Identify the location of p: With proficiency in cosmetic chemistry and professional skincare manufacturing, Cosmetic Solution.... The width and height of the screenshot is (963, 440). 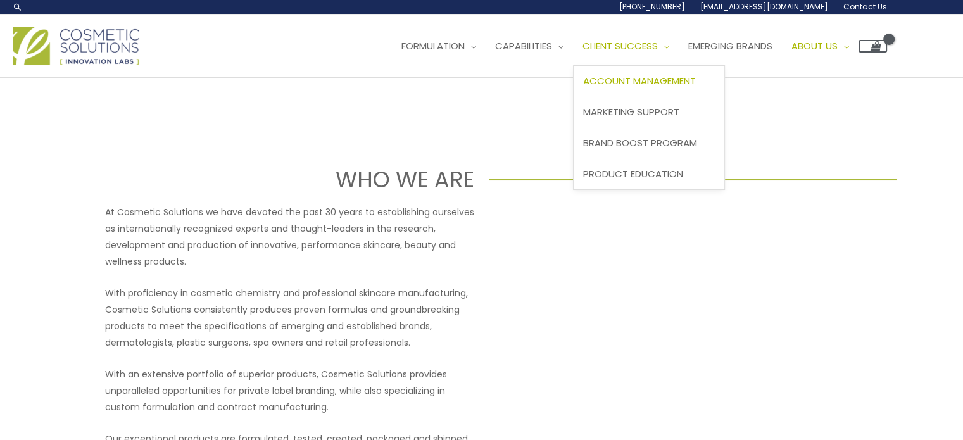
(289, 318).